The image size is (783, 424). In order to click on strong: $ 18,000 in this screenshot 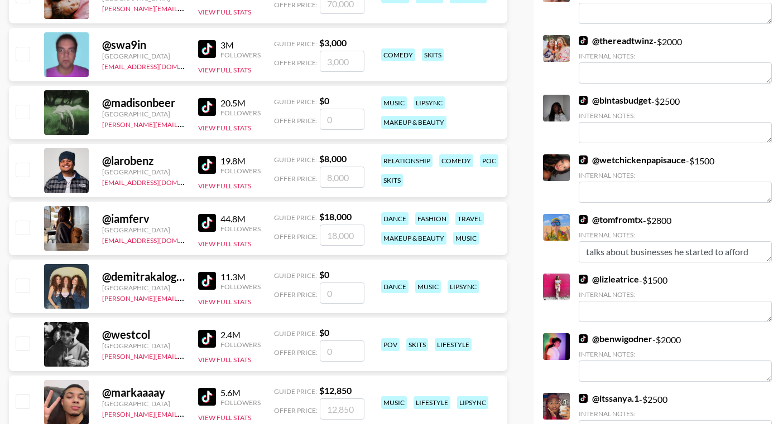, I will do `click(335, 216)`.